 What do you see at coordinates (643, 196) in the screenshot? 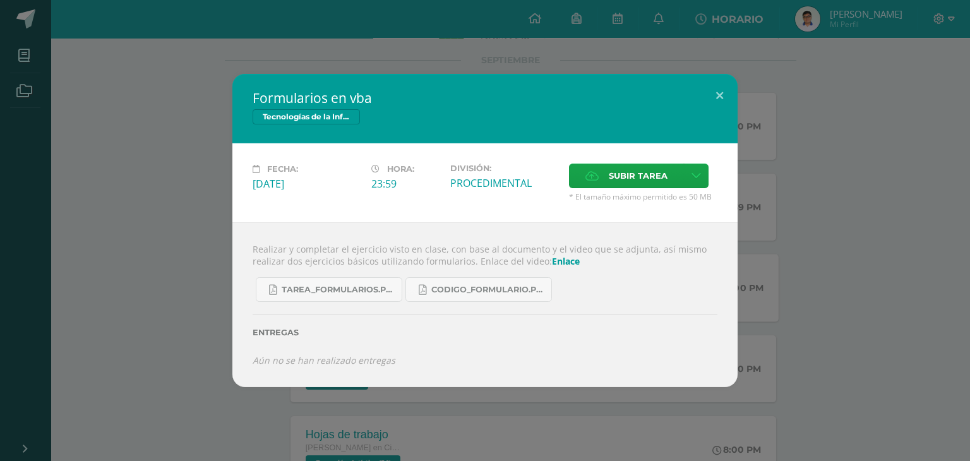
I see `span: * El tamaño máximo permitido es 50 MB` at bounding box center [643, 196].